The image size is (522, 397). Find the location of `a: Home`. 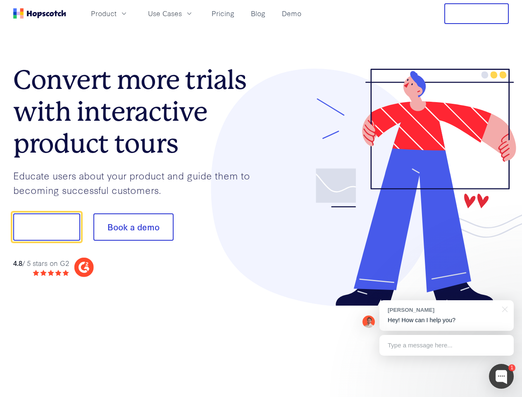

a: Home is located at coordinates (40, 13).